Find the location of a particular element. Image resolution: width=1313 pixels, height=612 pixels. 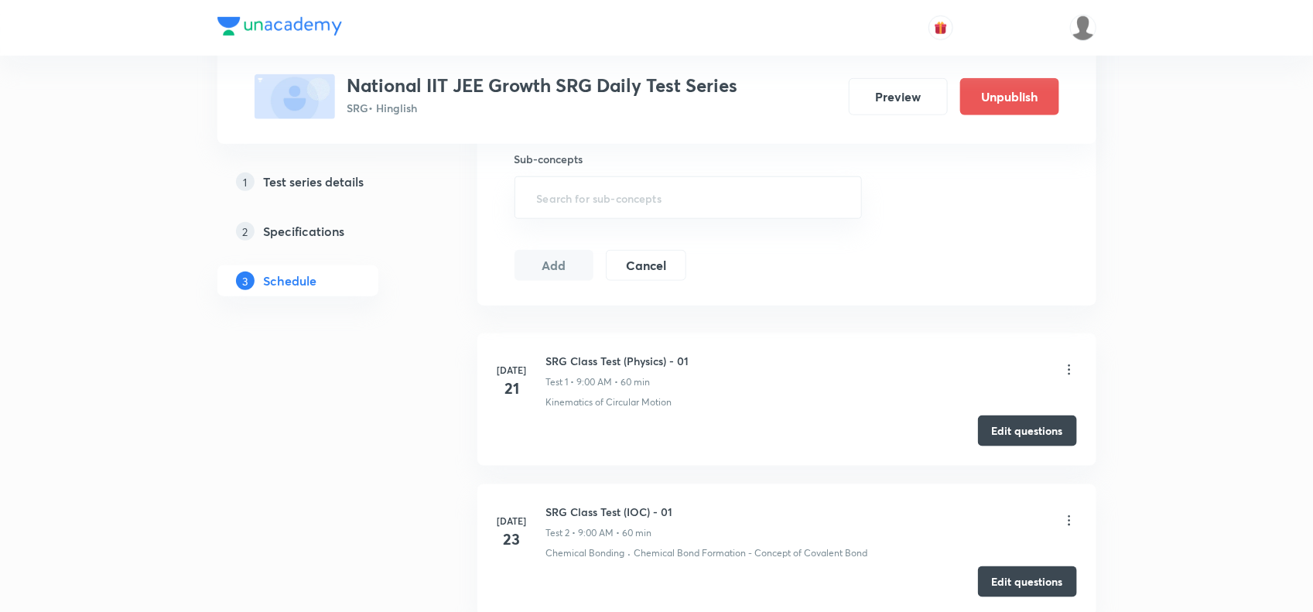

p: SRG • Hinglish is located at coordinates (542, 108).